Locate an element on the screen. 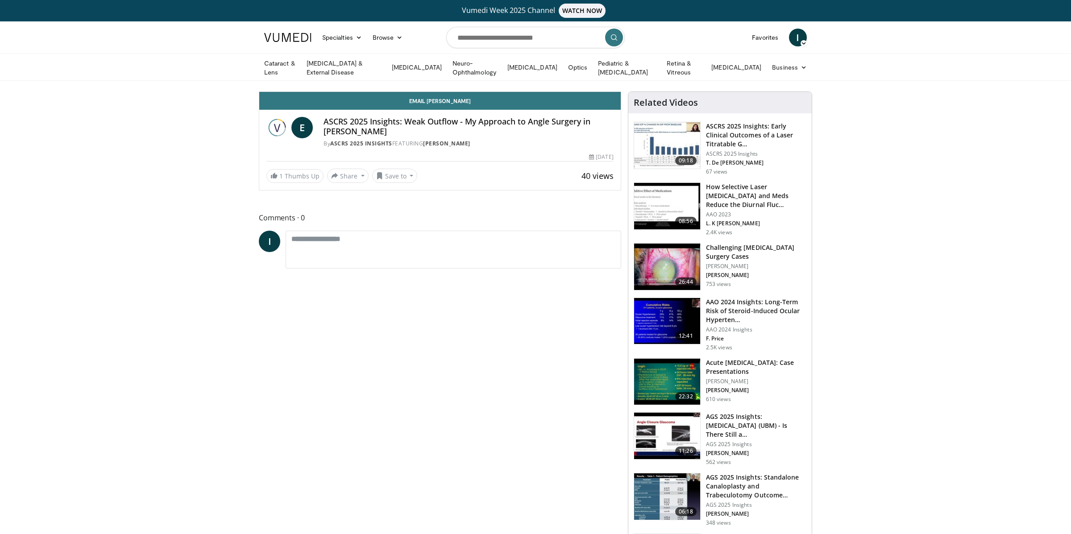 The image size is (1071, 534). span: 22:32 is located at coordinates (686, 397).